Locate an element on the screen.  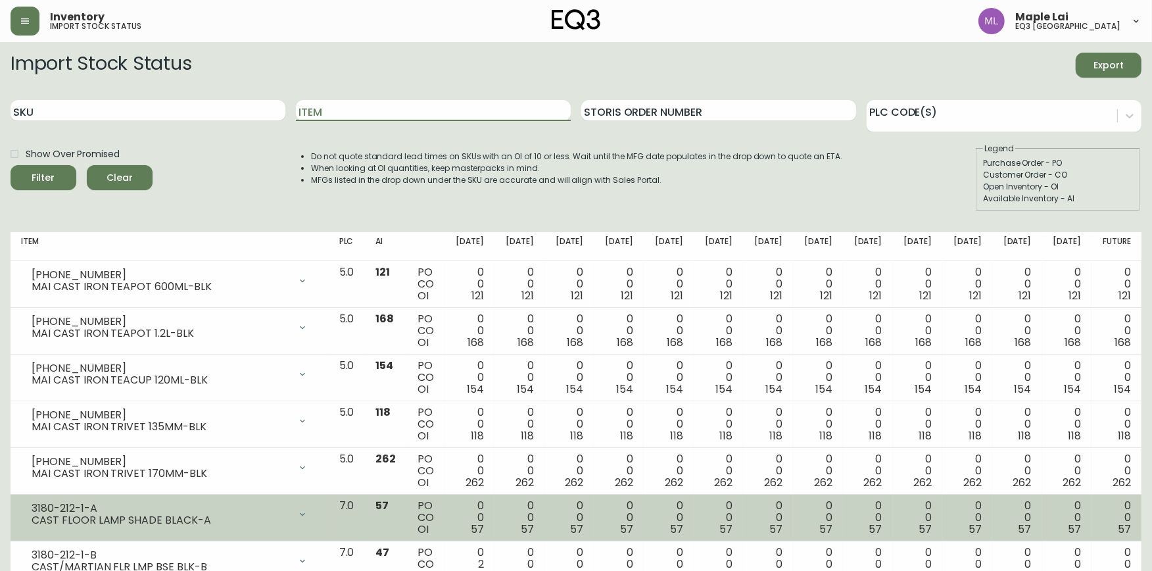
th: Item is located at coordinates (170, 247).